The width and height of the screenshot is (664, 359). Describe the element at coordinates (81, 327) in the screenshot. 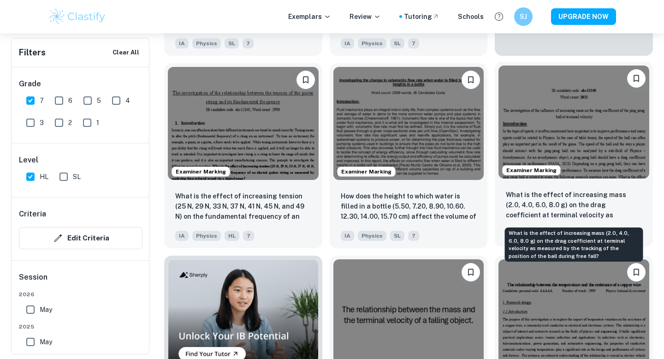

I see `span: 2025` at that location.